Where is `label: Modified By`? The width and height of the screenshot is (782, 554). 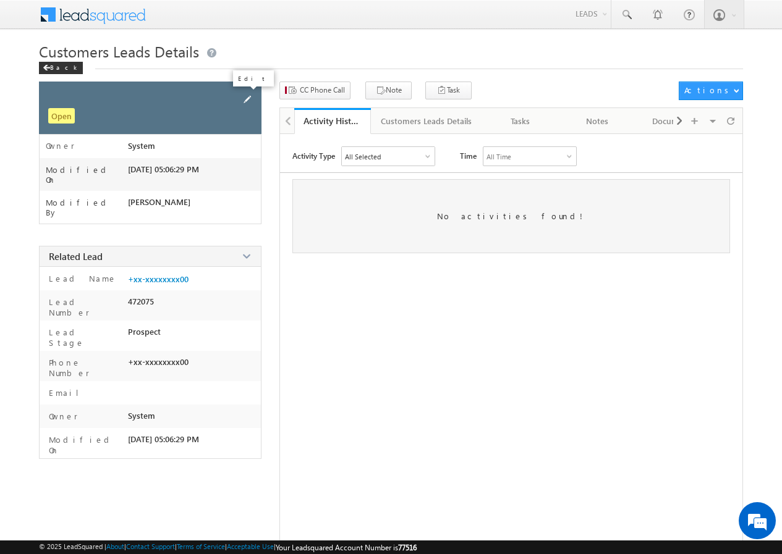 label: Modified By is located at coordinates (87, 208).